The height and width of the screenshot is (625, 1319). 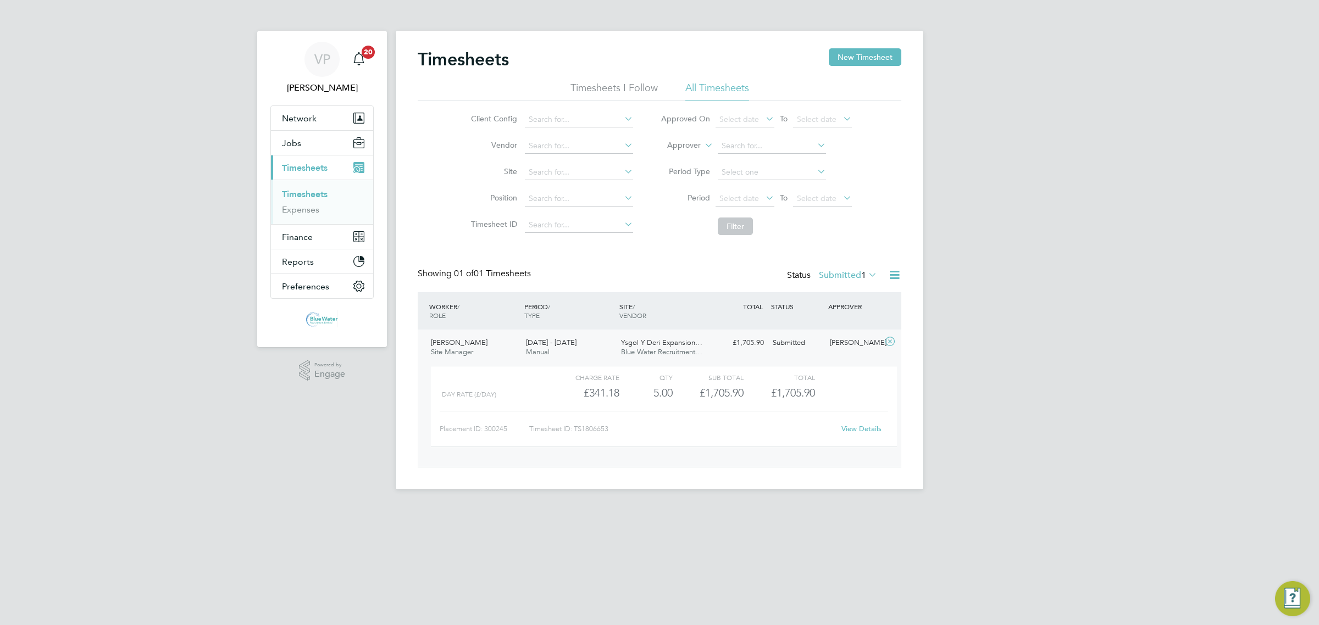 What do you see at coordinates (322, 189) in the screenshot?
I see `nav: Main navigation` at bounding box center [322, 189].